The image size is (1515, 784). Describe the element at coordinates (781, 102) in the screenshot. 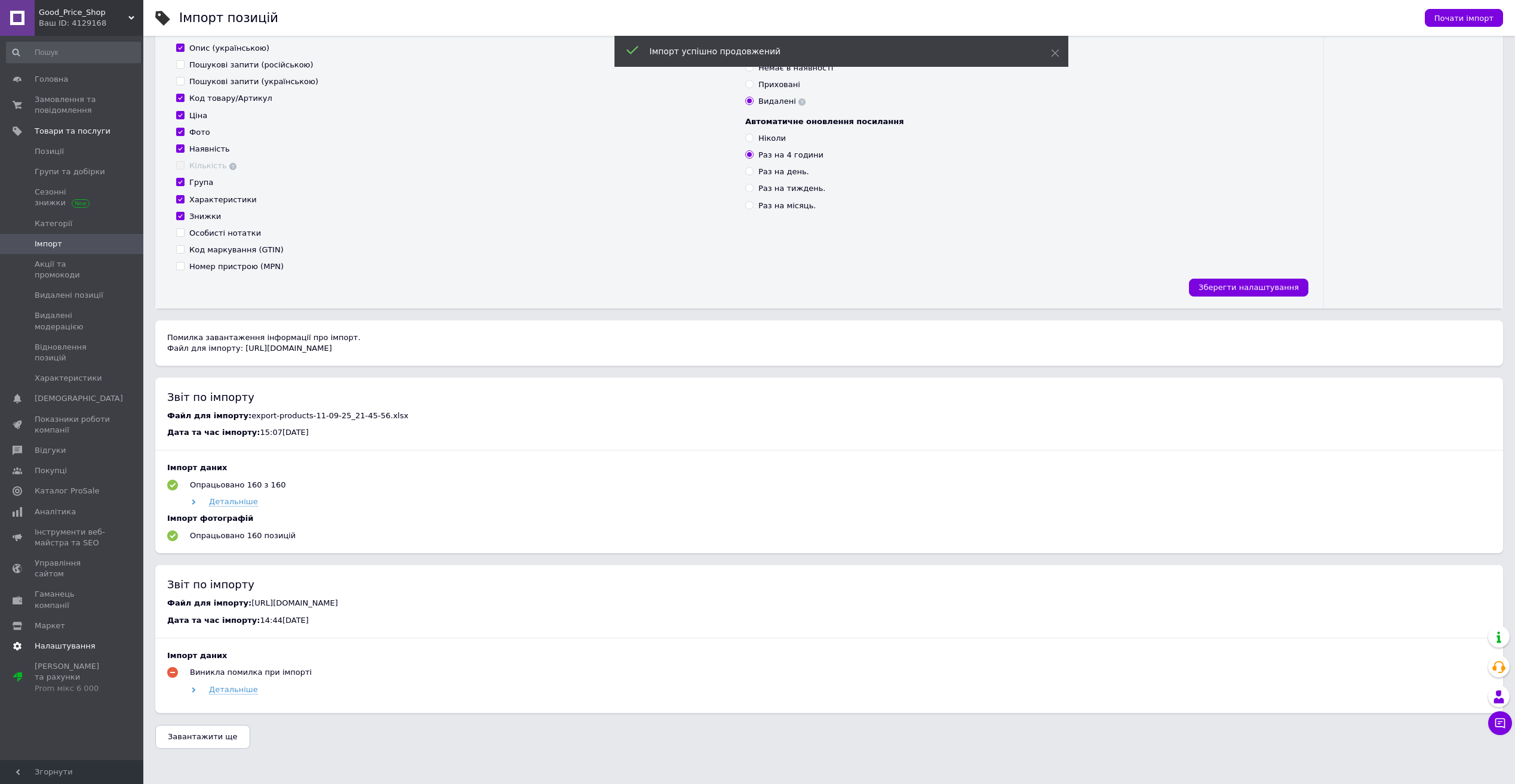

I see `div: Видалені` at that location.